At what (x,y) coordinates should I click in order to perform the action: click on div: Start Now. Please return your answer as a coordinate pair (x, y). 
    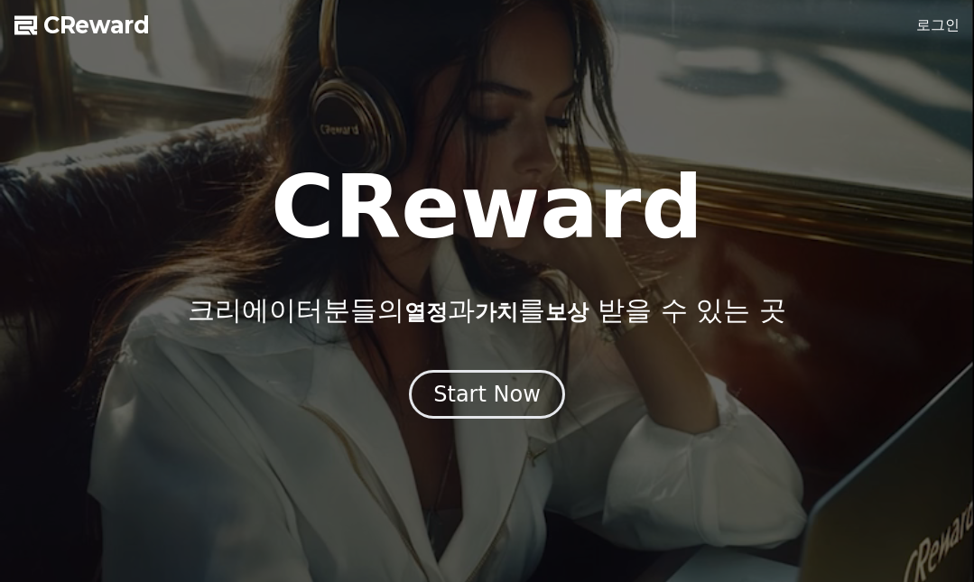
    Looking at the image, I should click on (486, 394).